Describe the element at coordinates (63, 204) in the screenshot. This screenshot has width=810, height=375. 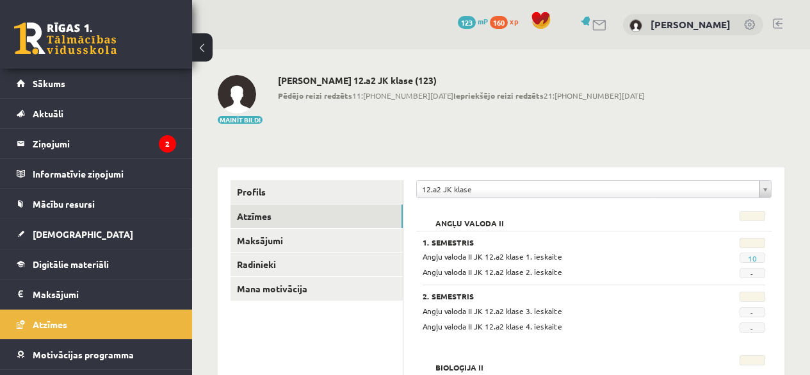
I see `span: Mācību resursi` at that location.